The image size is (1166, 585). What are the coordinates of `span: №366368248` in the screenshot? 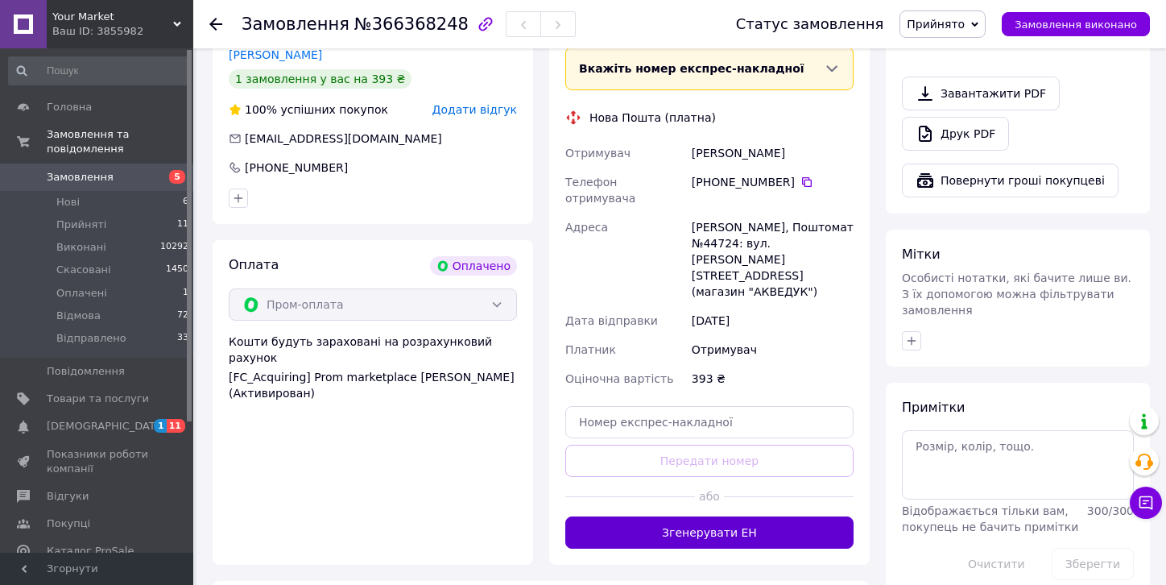 It's located at (412, 24).